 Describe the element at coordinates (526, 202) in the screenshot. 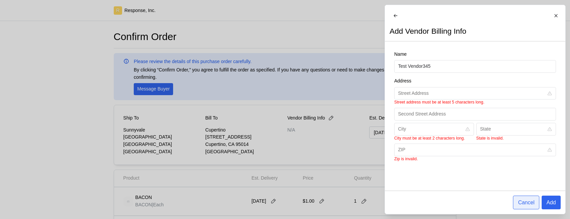

I see `p: Cancel` at that location.